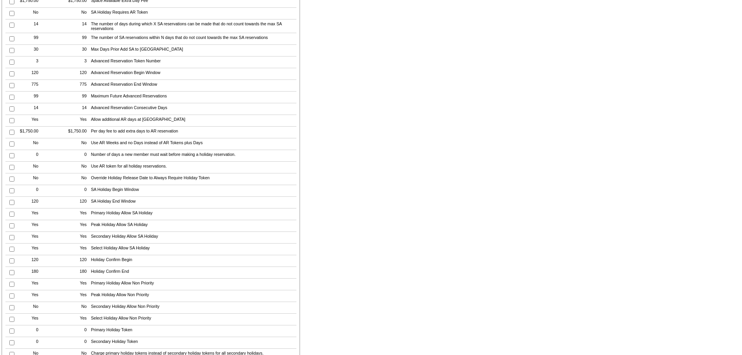 The height and width of the screenshot is (355, 742). Describe the element at coordinates (193, 109) in the screenshot. I see `td: Advanced Reservation Consecutive Days` at that location.